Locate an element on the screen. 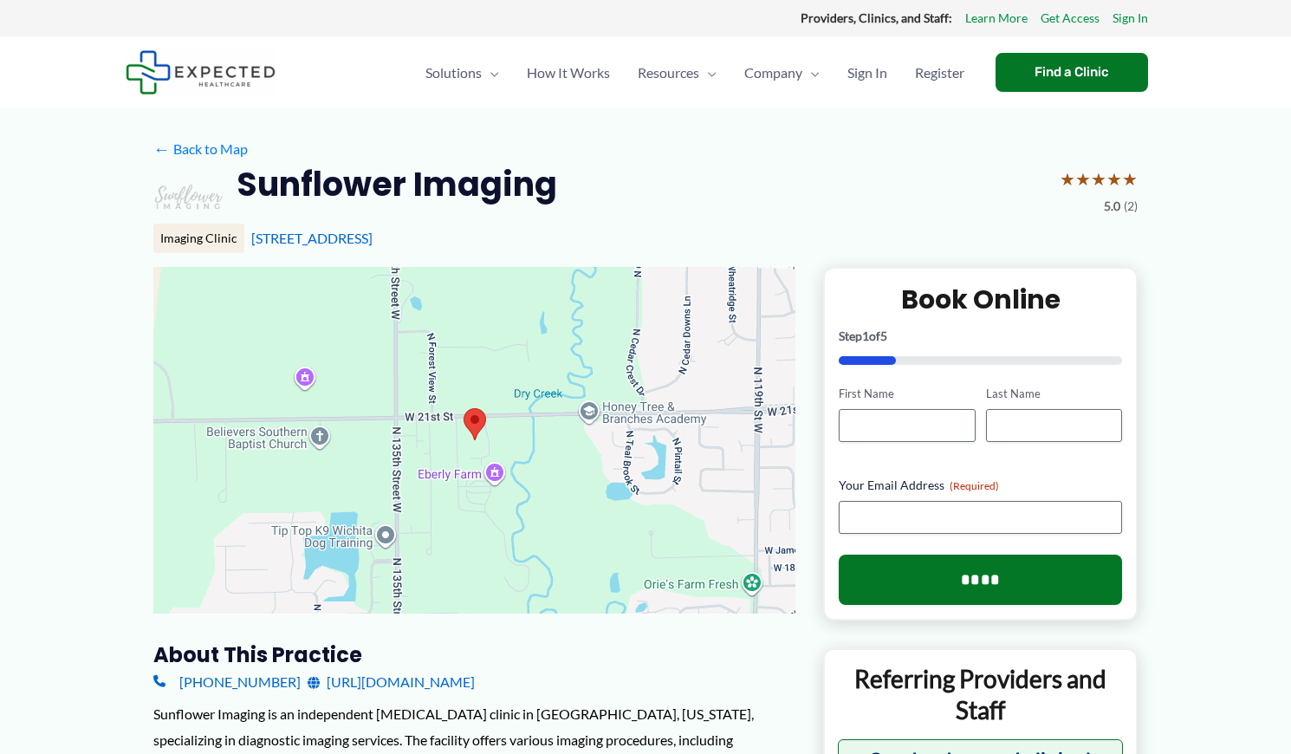 The image size is (1291, 754). span: Register is located at coordinates (940, 73).